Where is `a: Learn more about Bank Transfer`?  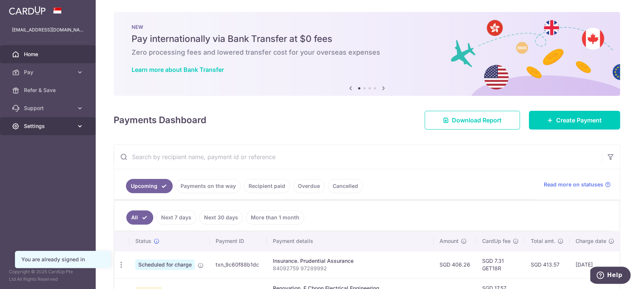
a: Learn more about Bank Transfer is located at coordinates (178, 70).